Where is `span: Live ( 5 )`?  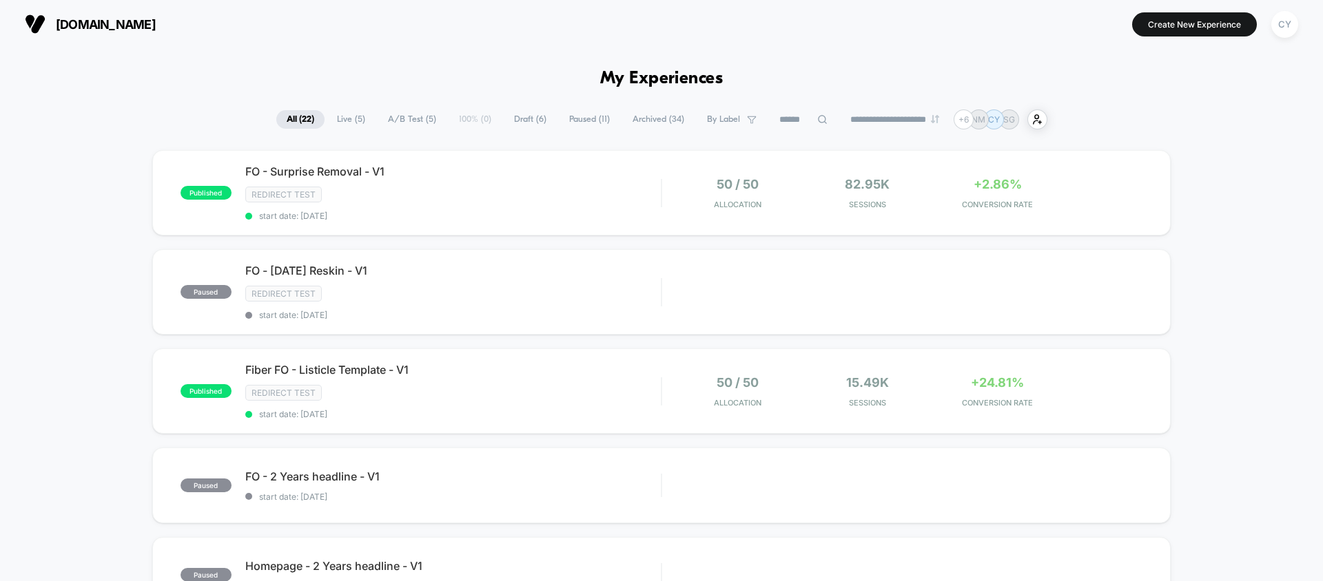
span: Live ( 5 ) is located at coordinates (351, 119).